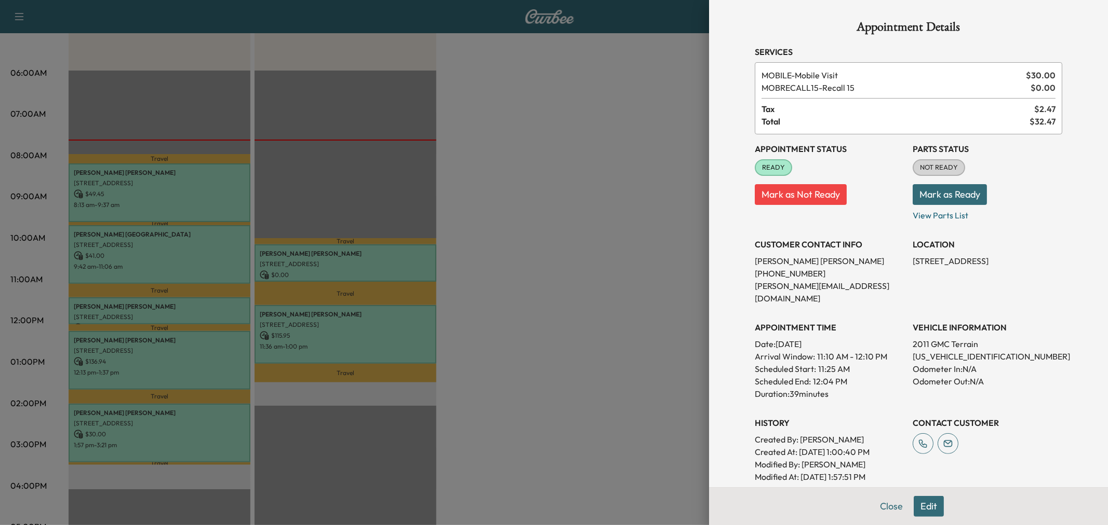 The image size is (1108, 525). I want to click on span: $ 30.00, so click(1040, 75).